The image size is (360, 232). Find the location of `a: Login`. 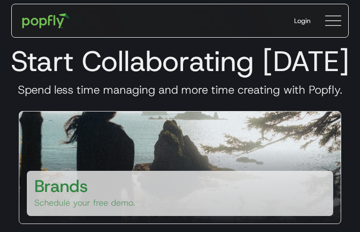

a: Login is located at coordinates (302, 21).